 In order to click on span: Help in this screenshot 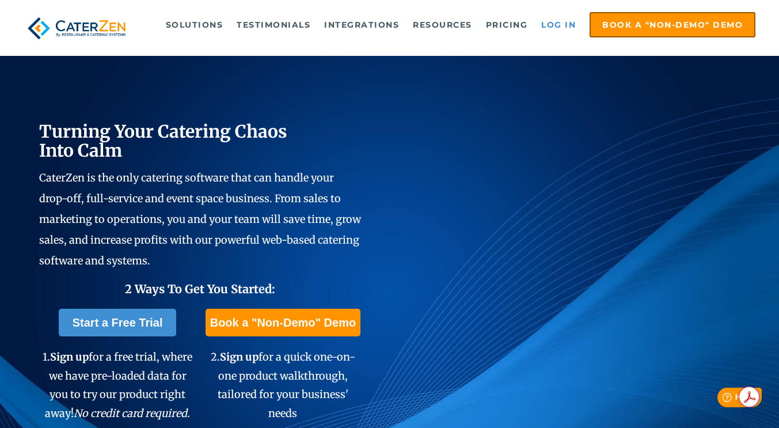, I will do `click(67, 14)`.